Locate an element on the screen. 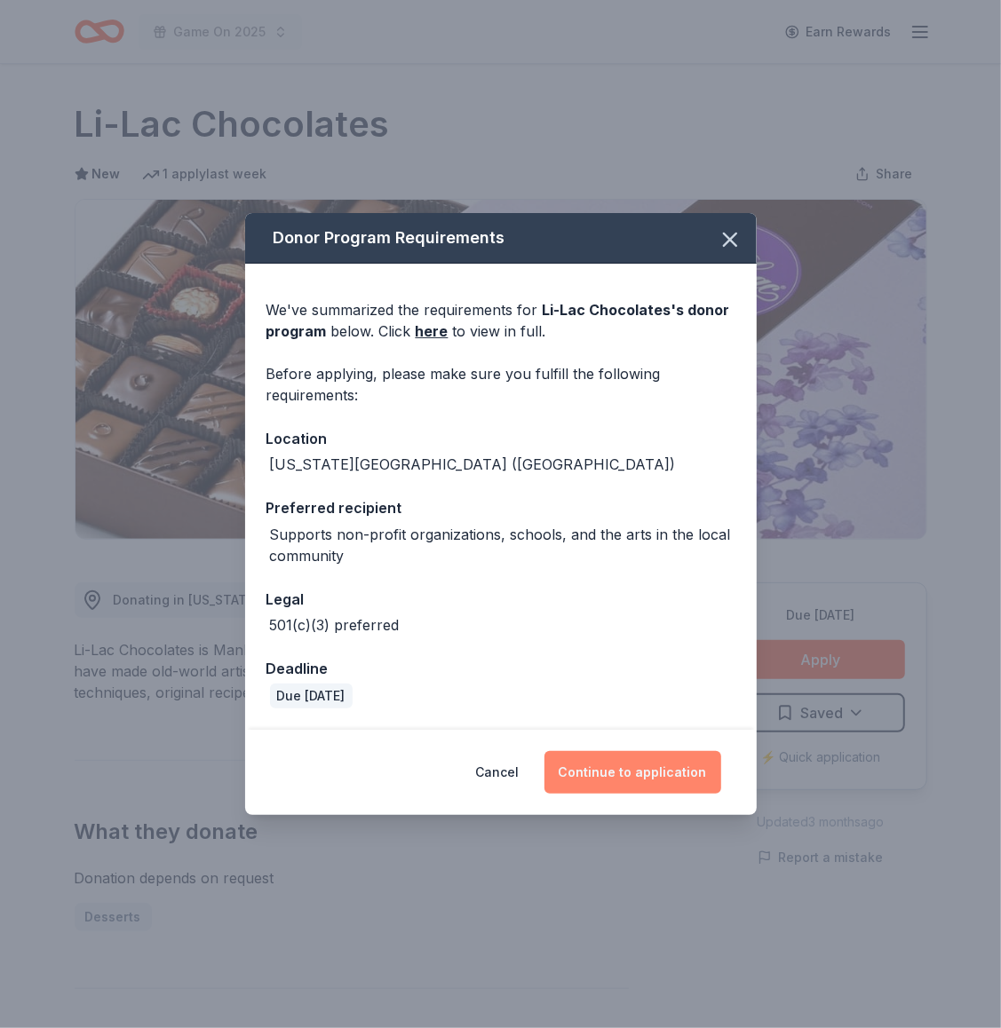  button: Cancel is located at coordinates (497, 772).